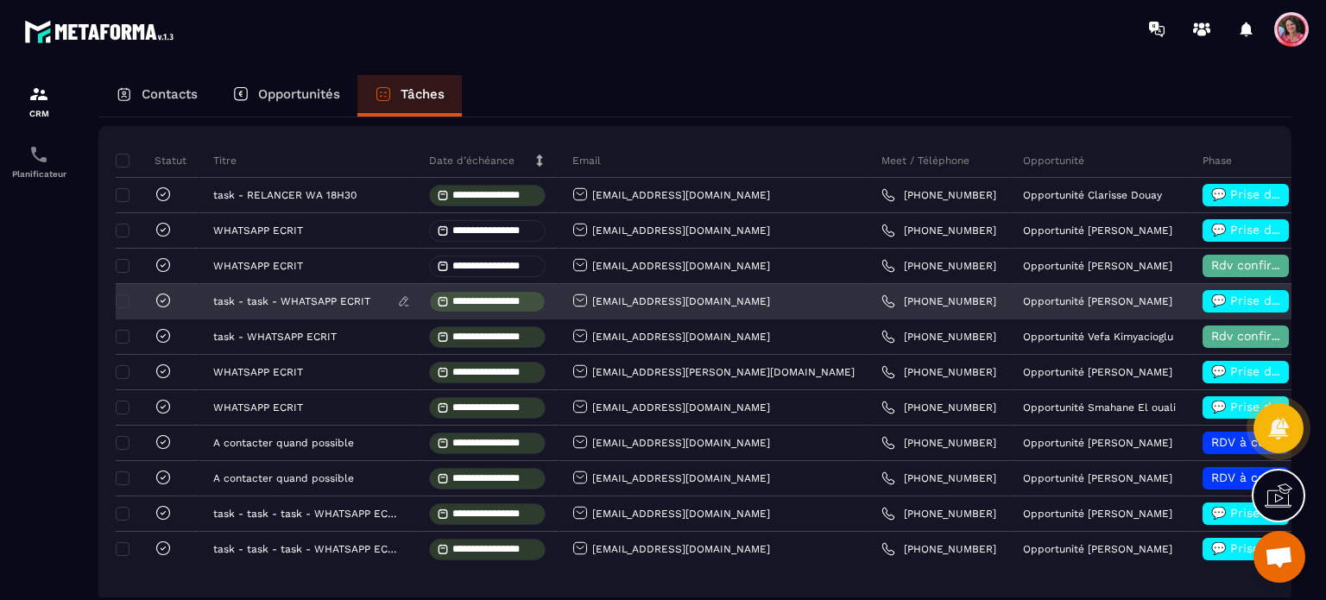 Image resolution: width=1326 pixels, height=600 pixels. What do you see at coordinates (292, 301) in the screenshot?
I see `p: task - task - WHATSAPP ECRIT` at bounding box center [292, 301].